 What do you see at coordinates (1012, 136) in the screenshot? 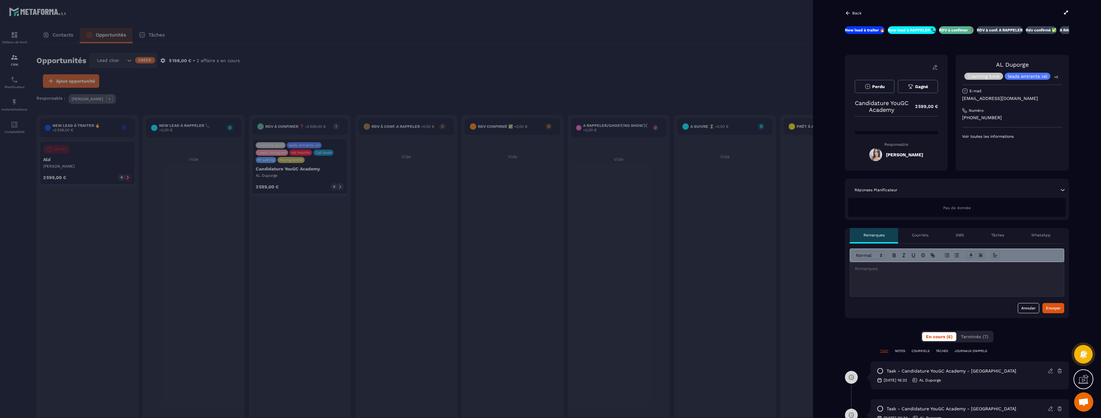
I see `p: Voir toutes les informations` at bounding box center [1012, 136].